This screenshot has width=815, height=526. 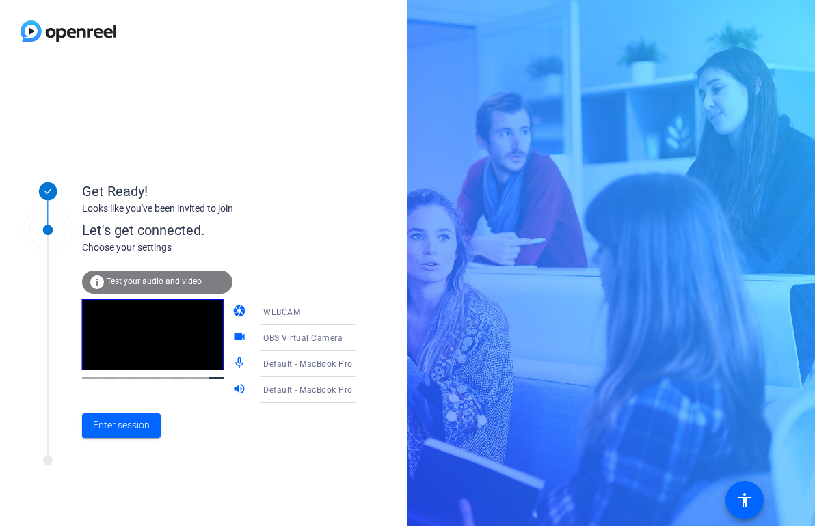 What do you see at coordinates (282, 312) in the screenshot?
I see `span: WEBCAM` at bounding box center [282, 312].